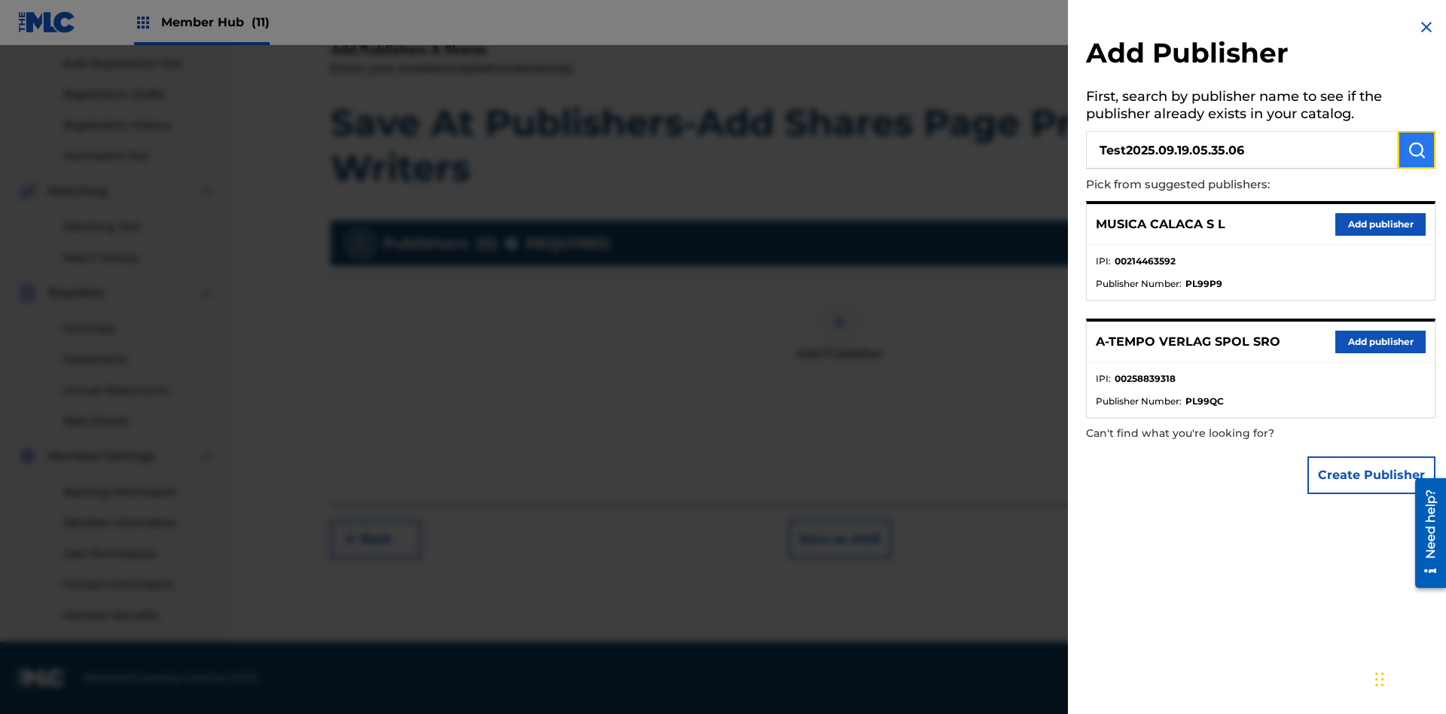 This screenshot has height=714, width=1446. Describe the element at coordinates (261, 22) in the screenshot. I see `span: (11)` at that location.